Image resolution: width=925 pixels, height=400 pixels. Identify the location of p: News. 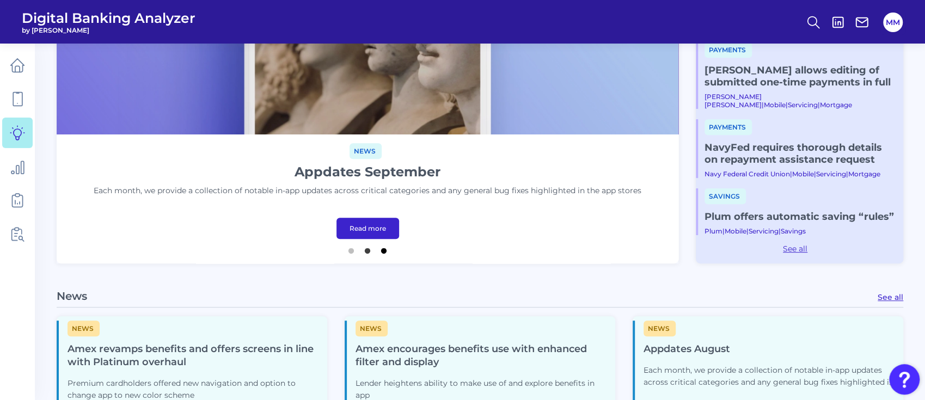
(72, 296).